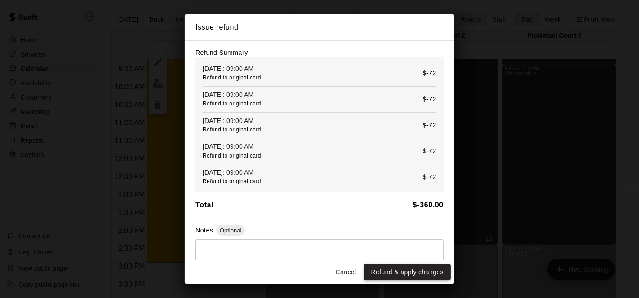 The width and height of the screenshot is (639, 298). Describe the element at coordinates (346, 272) in the screenshot. I see `button: Cancel` at that location.